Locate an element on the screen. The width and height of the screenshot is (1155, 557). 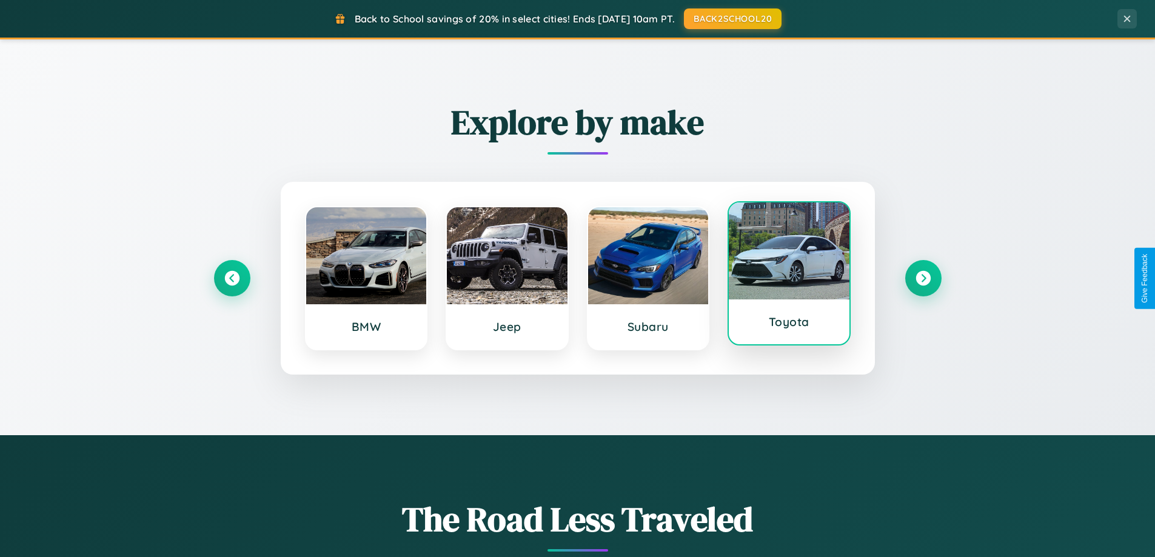
h3: BMW is located at coordinates (366, 327).